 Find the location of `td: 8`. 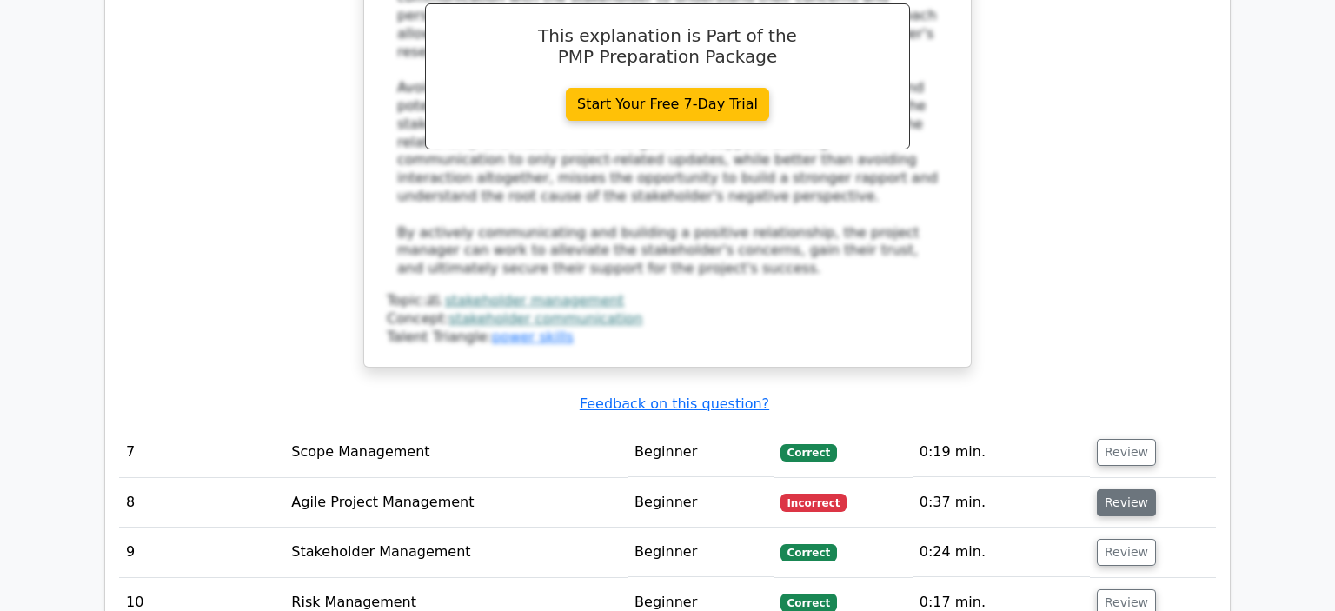

td: 8 is located at coordinates (202, 502).